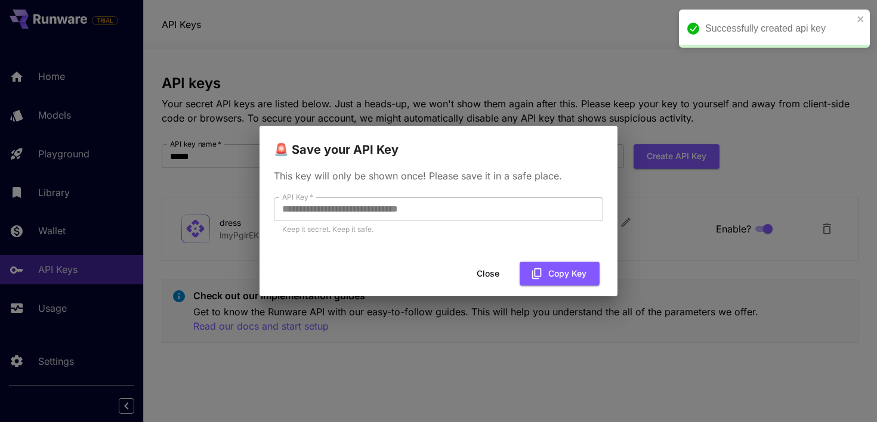 The image size is (877, 422). I want to click on button: close, so click(861, 19).